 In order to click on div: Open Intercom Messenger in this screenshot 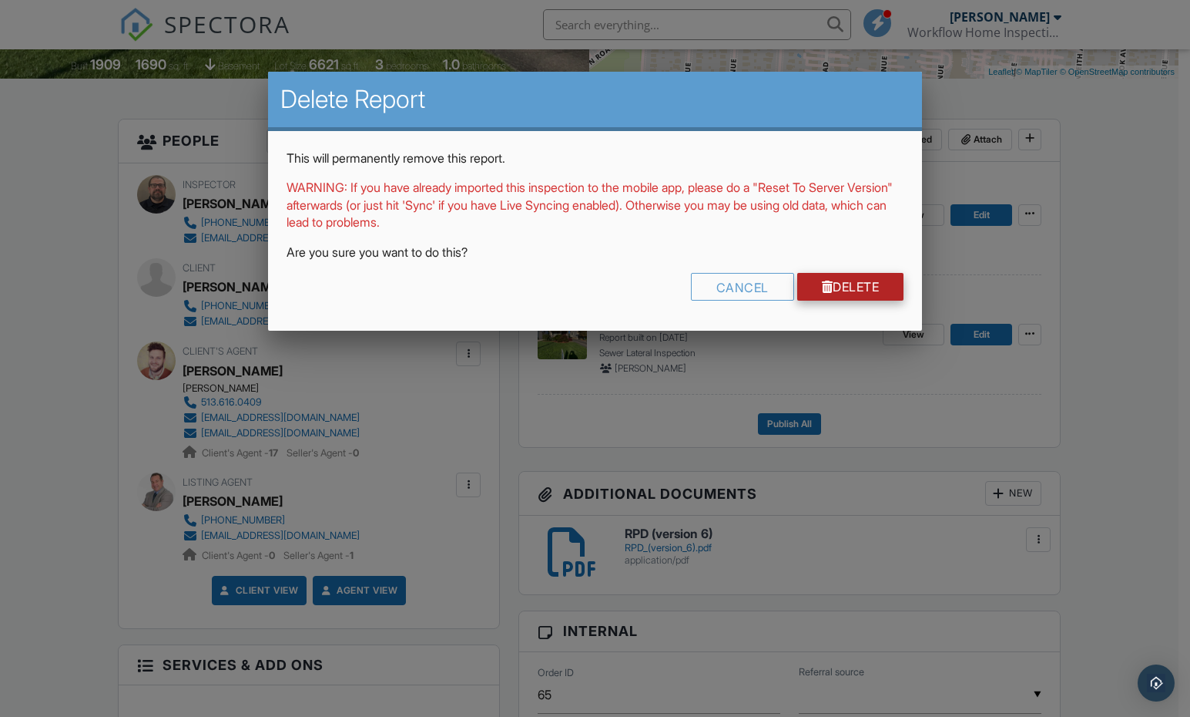, I will do `click(1156, 683)`.